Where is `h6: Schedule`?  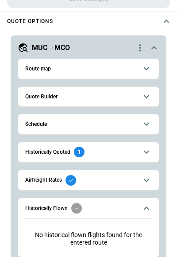 h6: Schedule is located at coordinates (36, 124).